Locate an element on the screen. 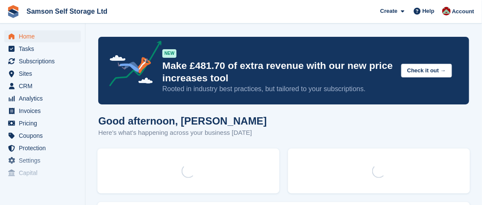 The width and height of the screenshot is (482, 205). span: Tasks is located at coordinates (44, 49).